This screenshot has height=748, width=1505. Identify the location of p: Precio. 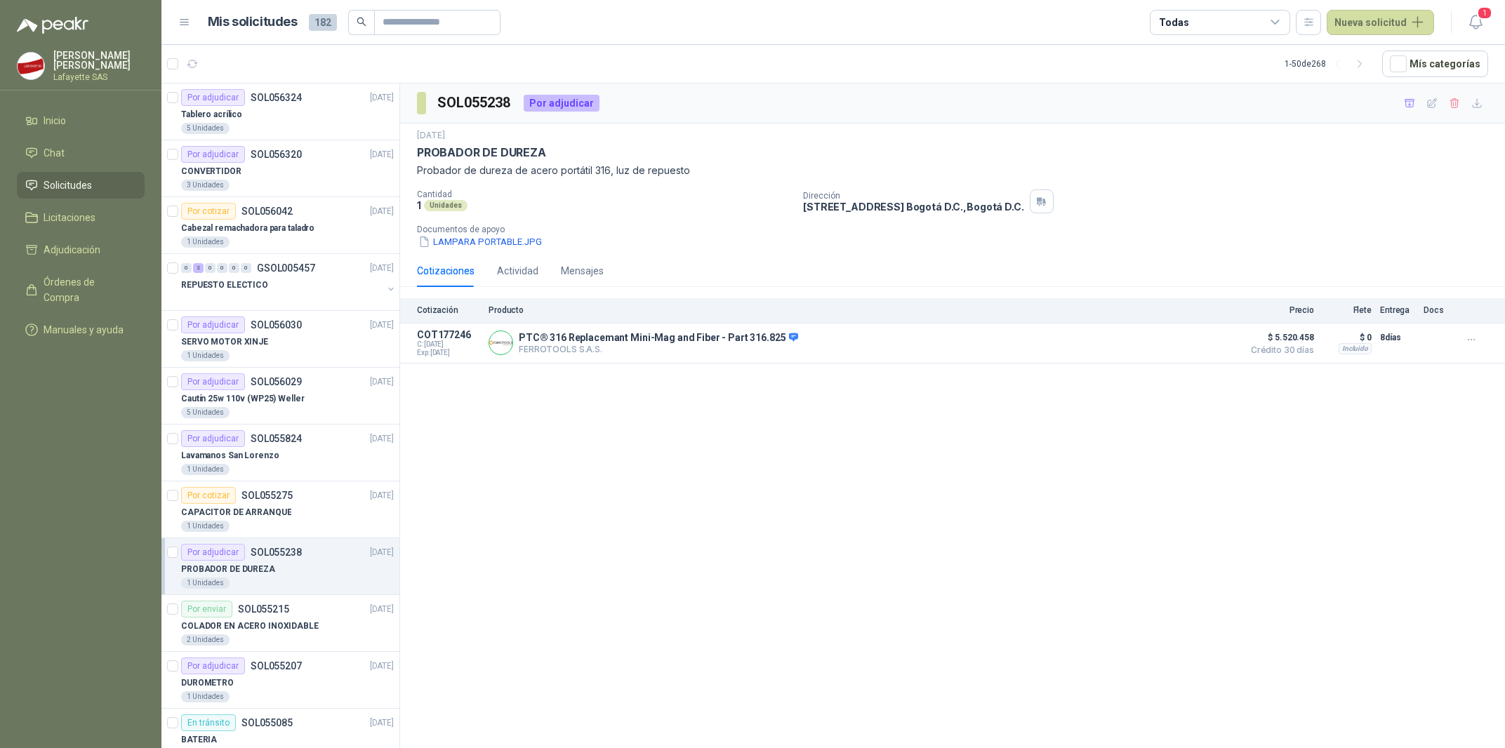
(1279, 310).